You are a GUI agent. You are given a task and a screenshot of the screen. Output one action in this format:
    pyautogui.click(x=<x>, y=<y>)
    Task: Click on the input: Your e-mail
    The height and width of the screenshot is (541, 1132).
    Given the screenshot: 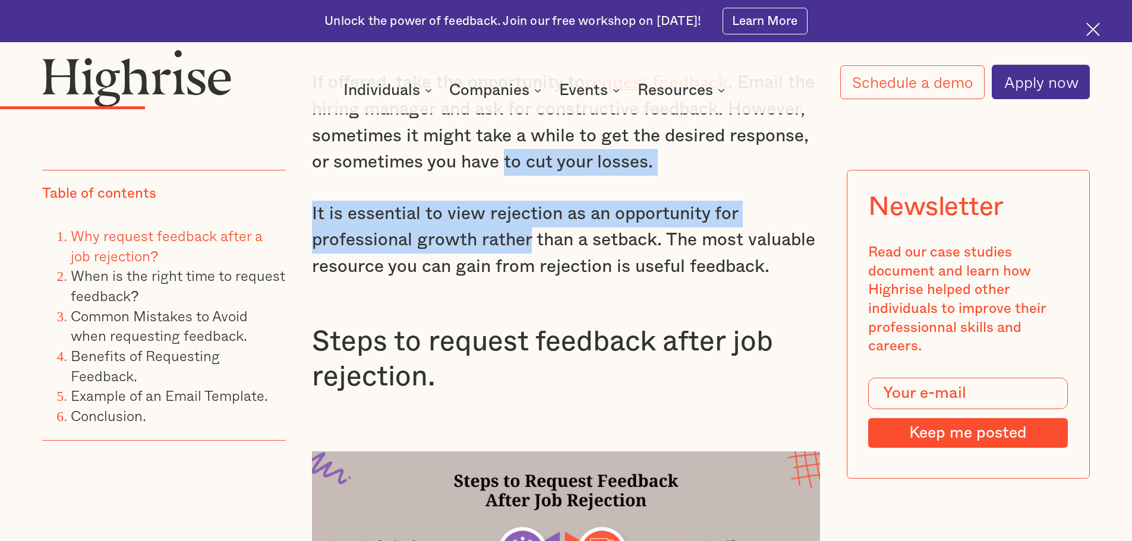 What is the action you would take?
    pyautogui.click(x=968, y=394)
    